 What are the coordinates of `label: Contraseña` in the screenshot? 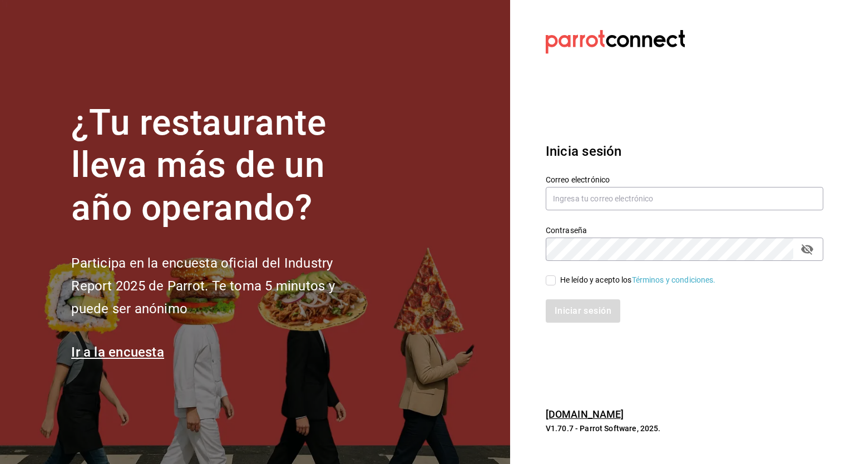 It's located at (684, 230).